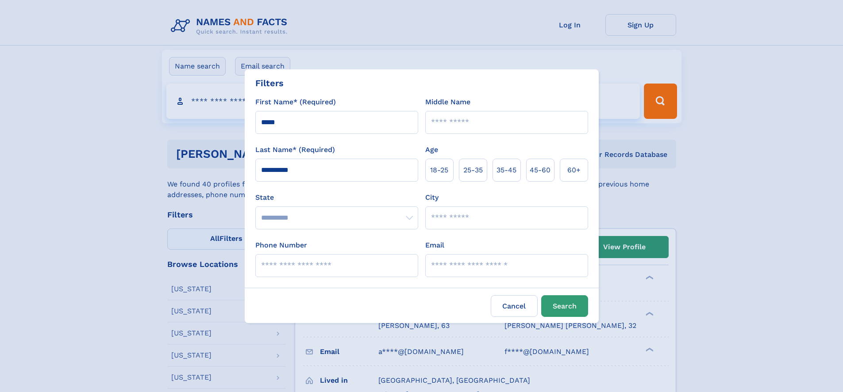  Describe the element at coordinates (281, 246) in the screenshot. I see `label: Phone Number` at that location.